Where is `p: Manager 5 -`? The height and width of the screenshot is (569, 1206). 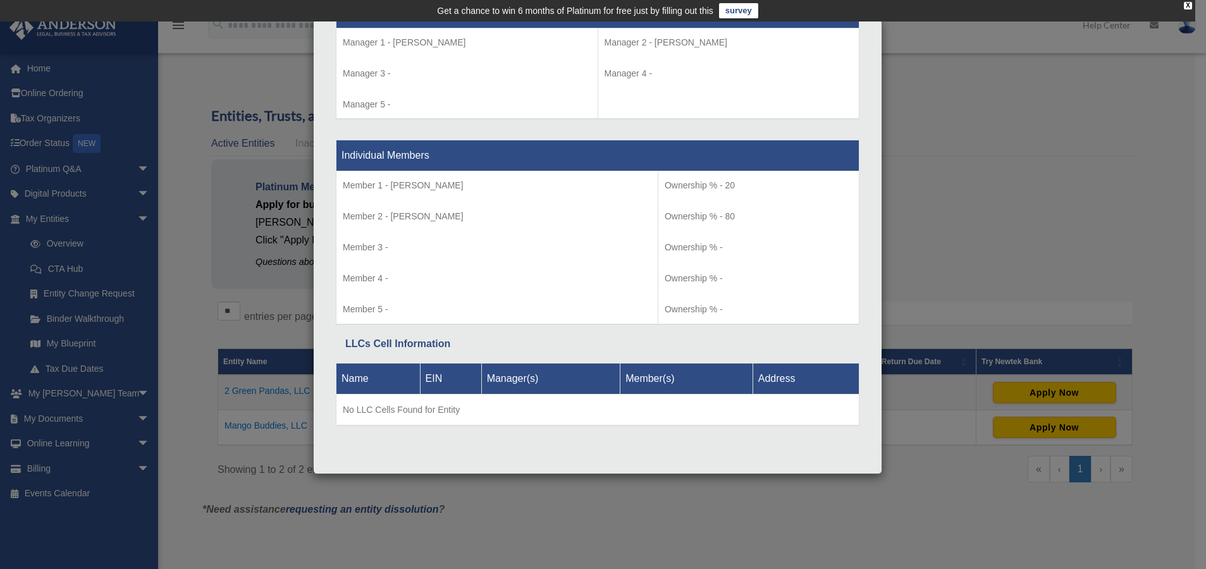
p: Manager 5 - is located at coordinates (467, 104).